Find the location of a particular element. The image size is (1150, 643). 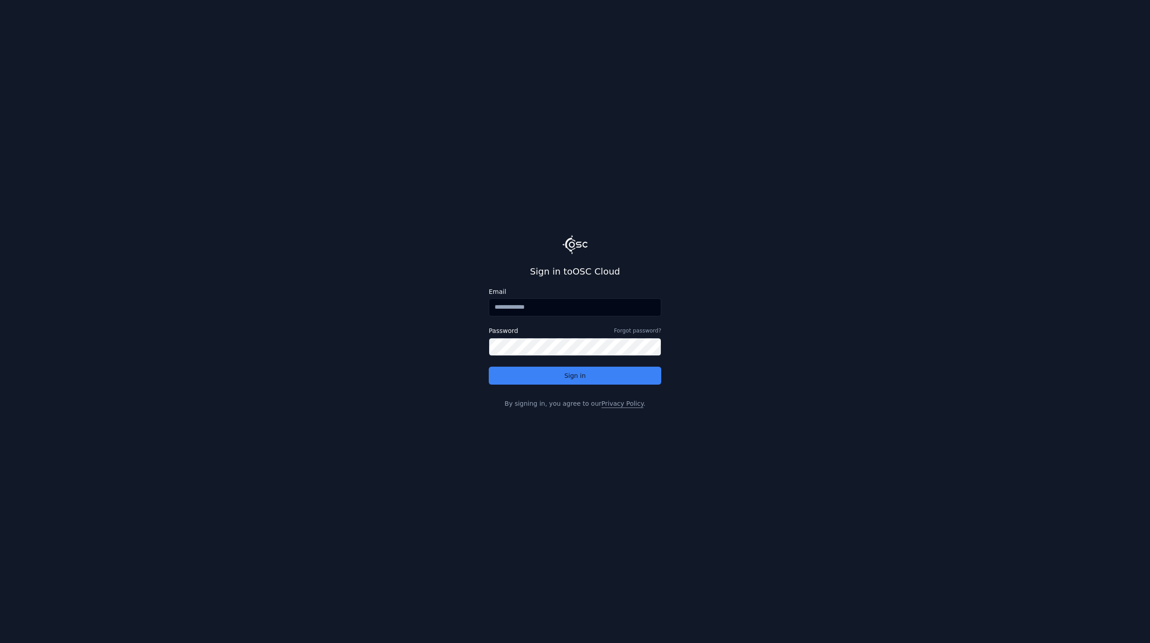

img: Logo is located at coordinates (575, 244).